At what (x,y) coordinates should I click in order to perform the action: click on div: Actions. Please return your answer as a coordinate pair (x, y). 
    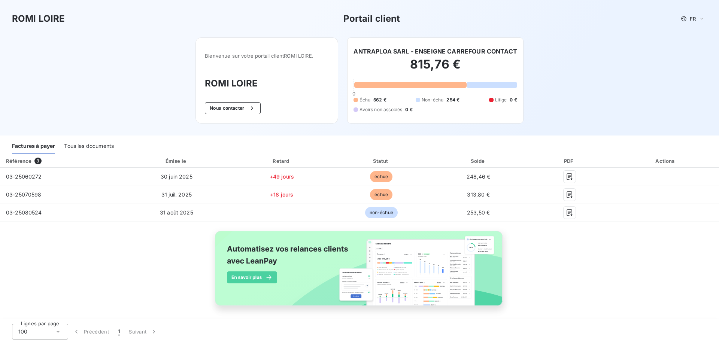
    Looking at the image, I should click on (666, 161).